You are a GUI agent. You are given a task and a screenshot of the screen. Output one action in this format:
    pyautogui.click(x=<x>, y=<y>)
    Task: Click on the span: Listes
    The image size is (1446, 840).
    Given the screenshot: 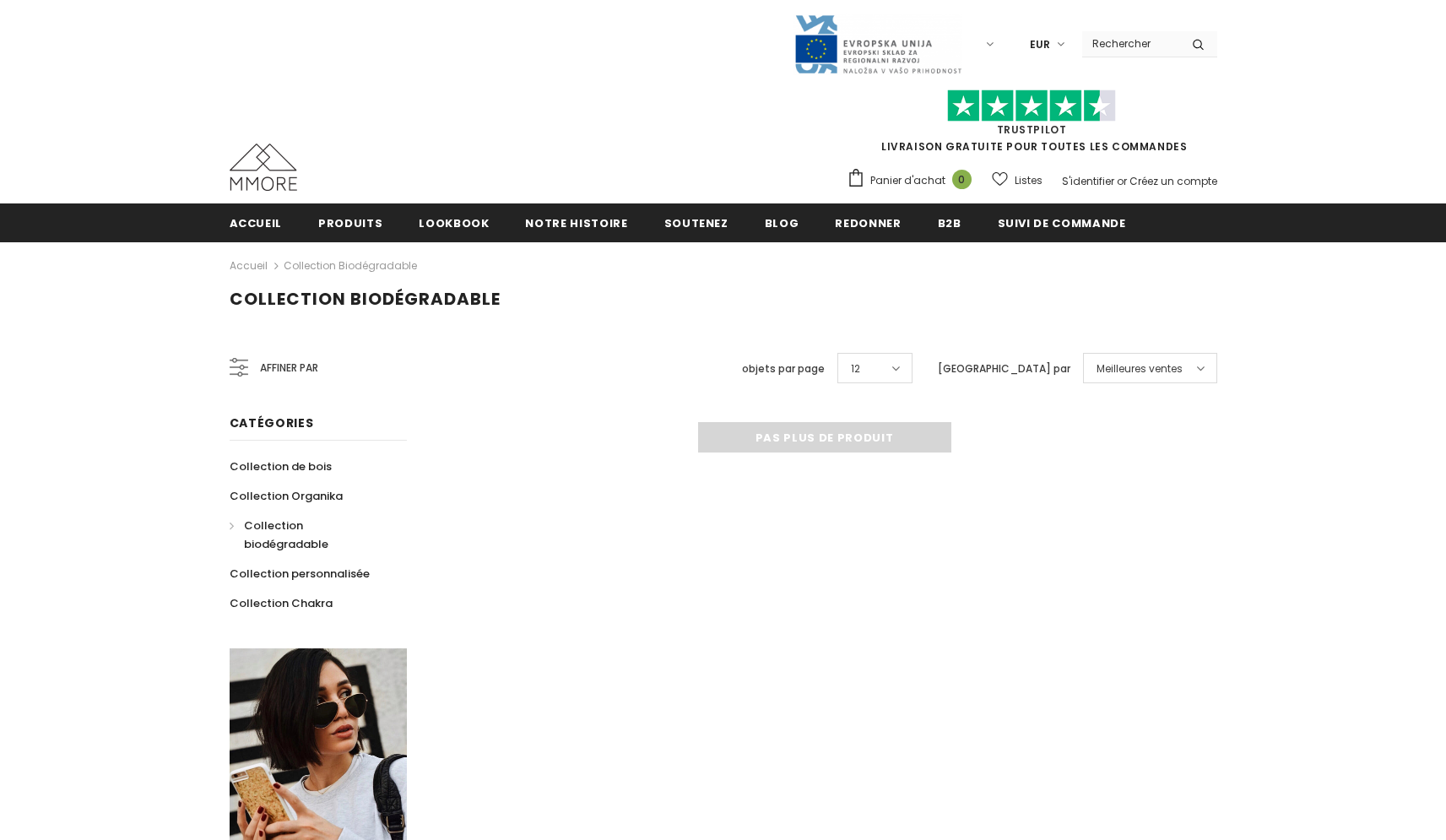 What is the action you would take?
    pyautogui.click(x=1028, y=181)
    